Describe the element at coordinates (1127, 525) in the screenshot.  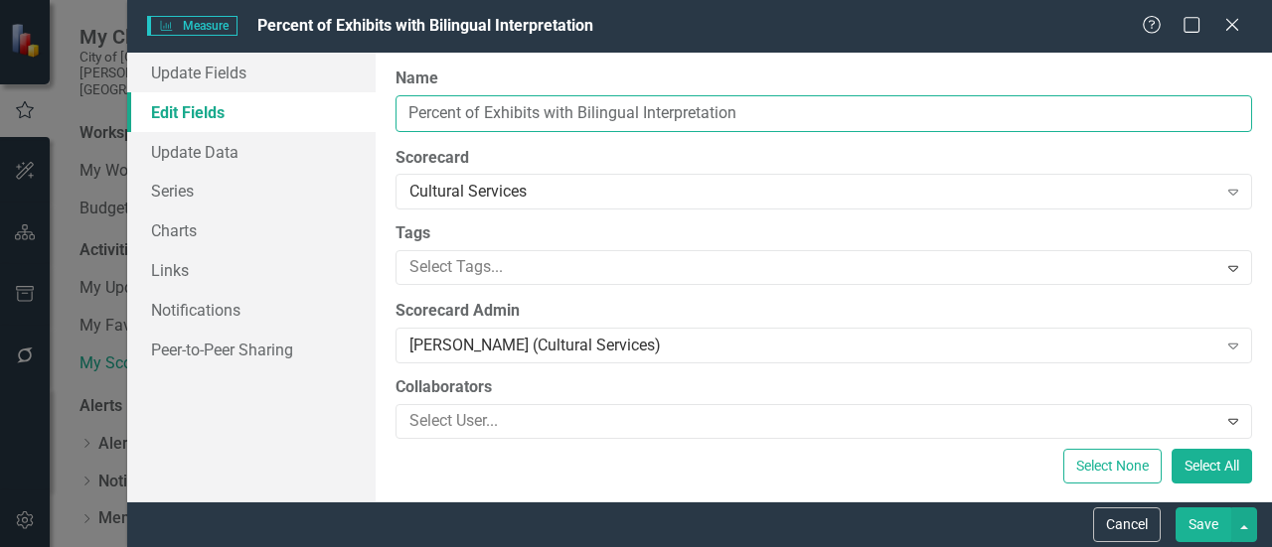
I see `button: Cancel` at that location.